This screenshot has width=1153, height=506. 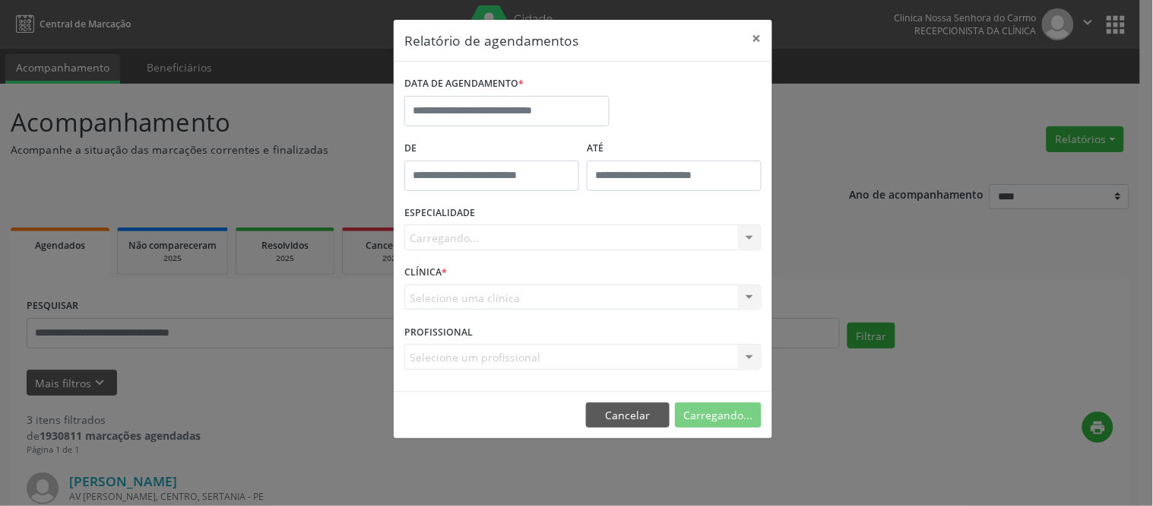 What do you see at coordinates (674, 148) in the screenshot?
I see `label: ATÉ` at bounding box center [674, 148].